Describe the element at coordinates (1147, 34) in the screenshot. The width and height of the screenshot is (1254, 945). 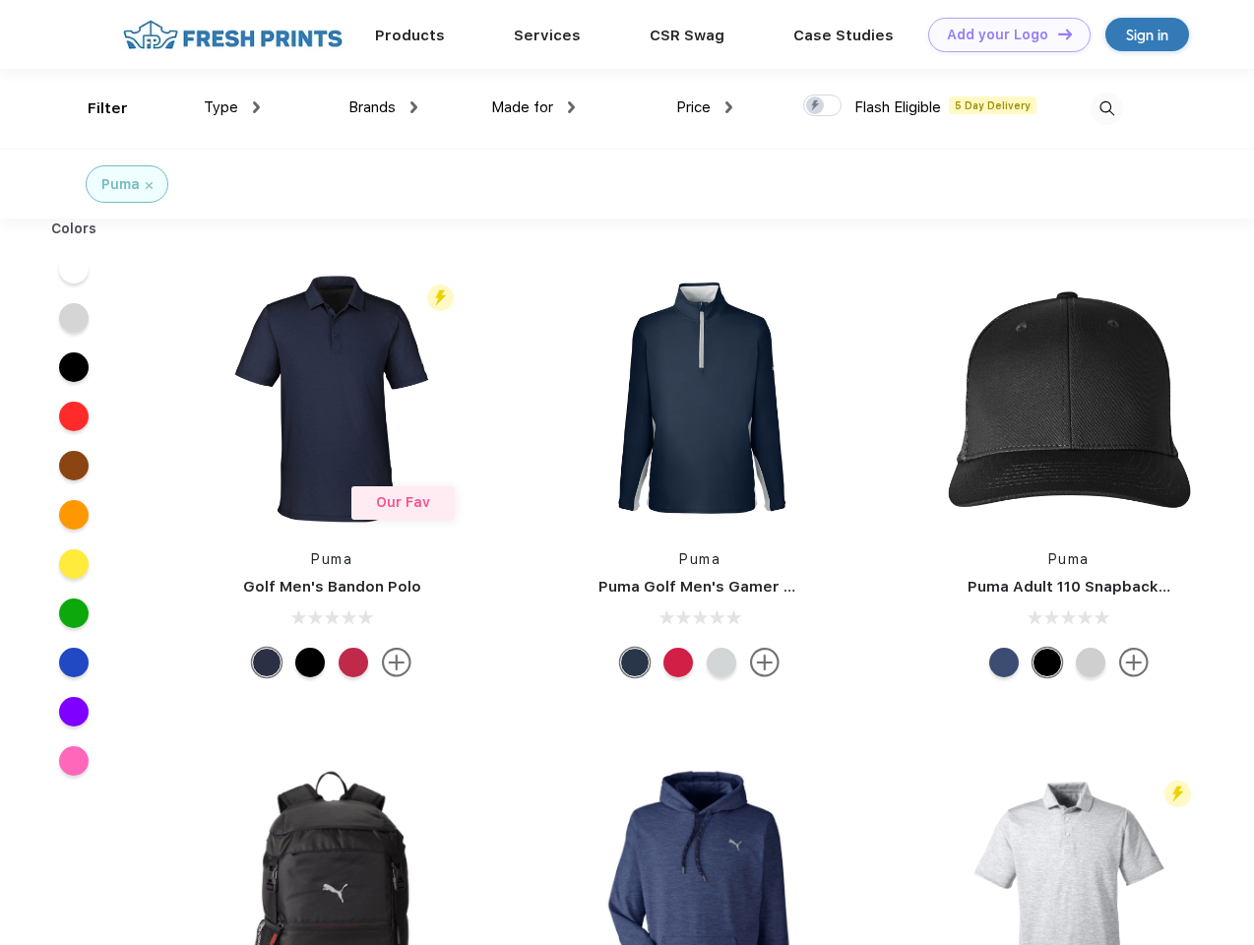
I see `div: Sign in` at that location.